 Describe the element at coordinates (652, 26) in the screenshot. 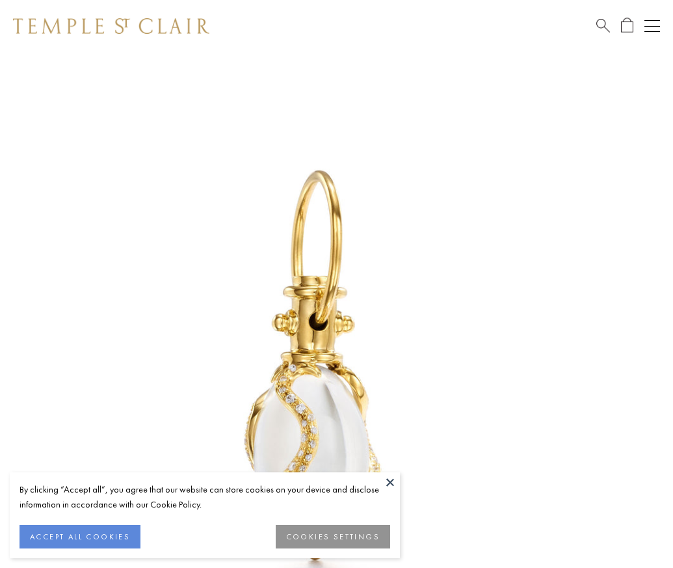

I see `button: Open navigation` at that location.